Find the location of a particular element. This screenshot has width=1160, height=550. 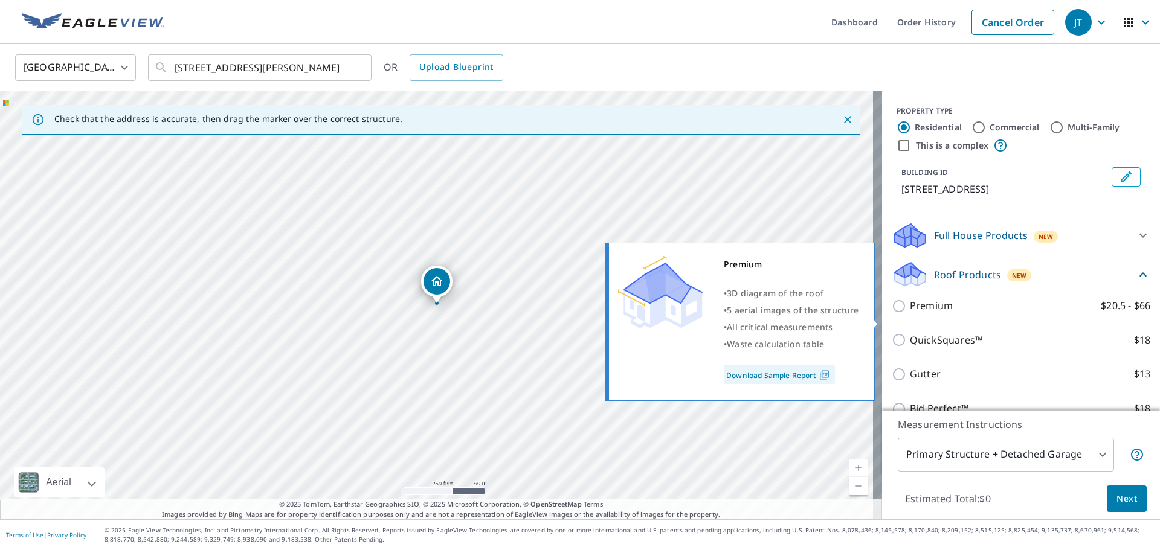

button: Edit building 1 is located at coordinates (1126, 177).